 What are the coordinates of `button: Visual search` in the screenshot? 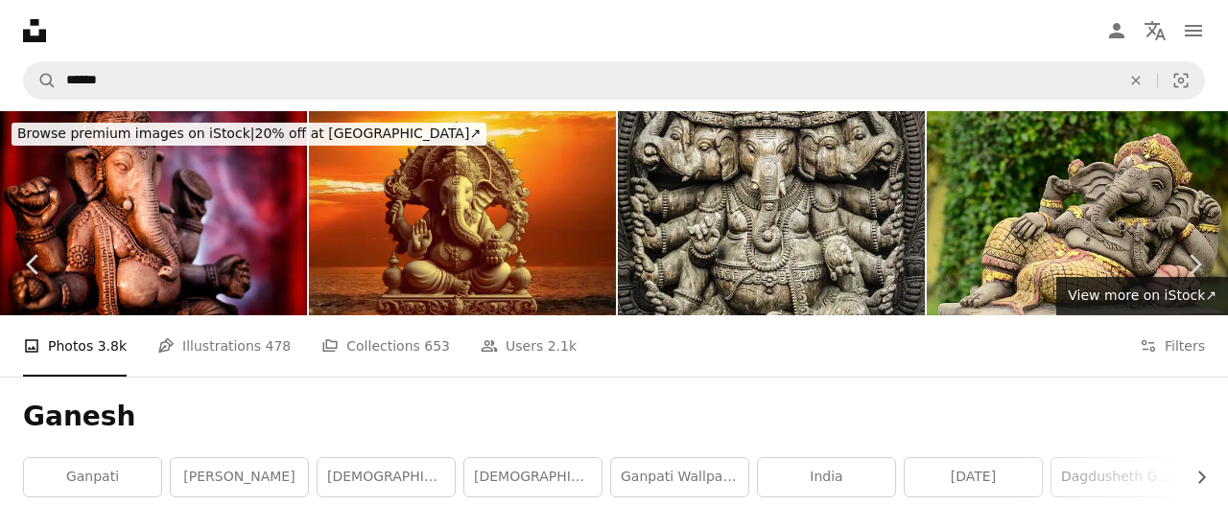 It's located at (1181, 81).